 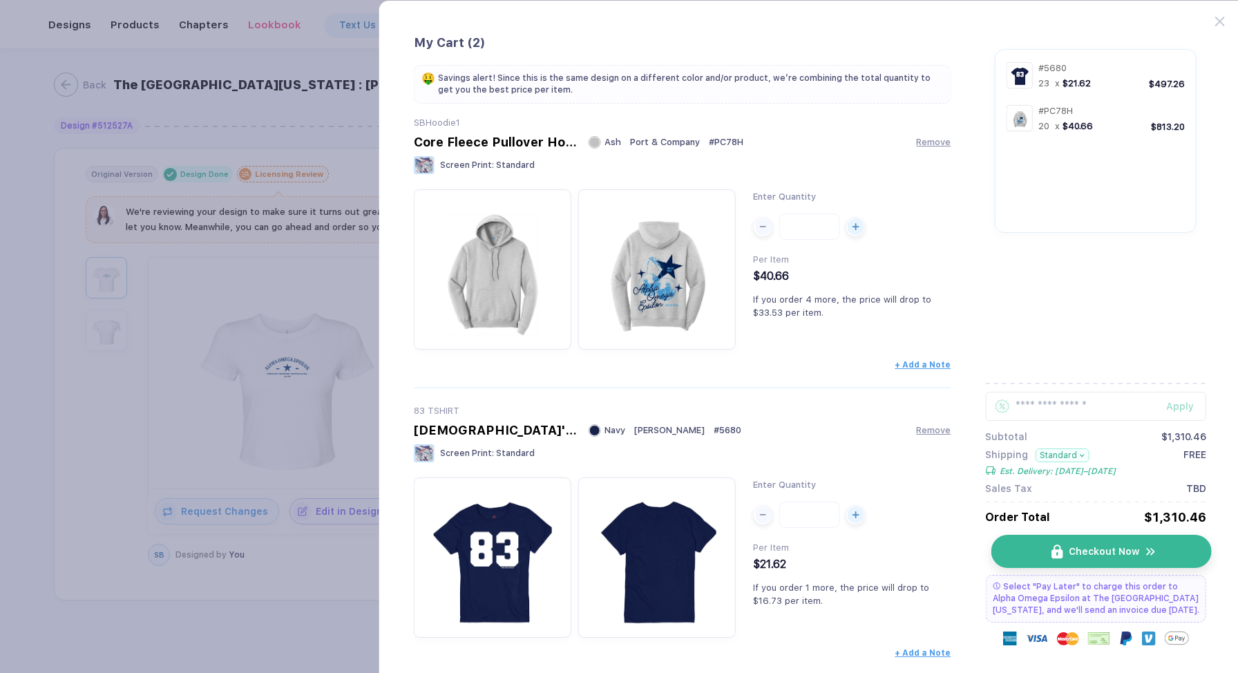 What do you see at coordinates (1126, 638) in the screenshot?
I see `img: Paypal` at bounding box center [1126, 638].